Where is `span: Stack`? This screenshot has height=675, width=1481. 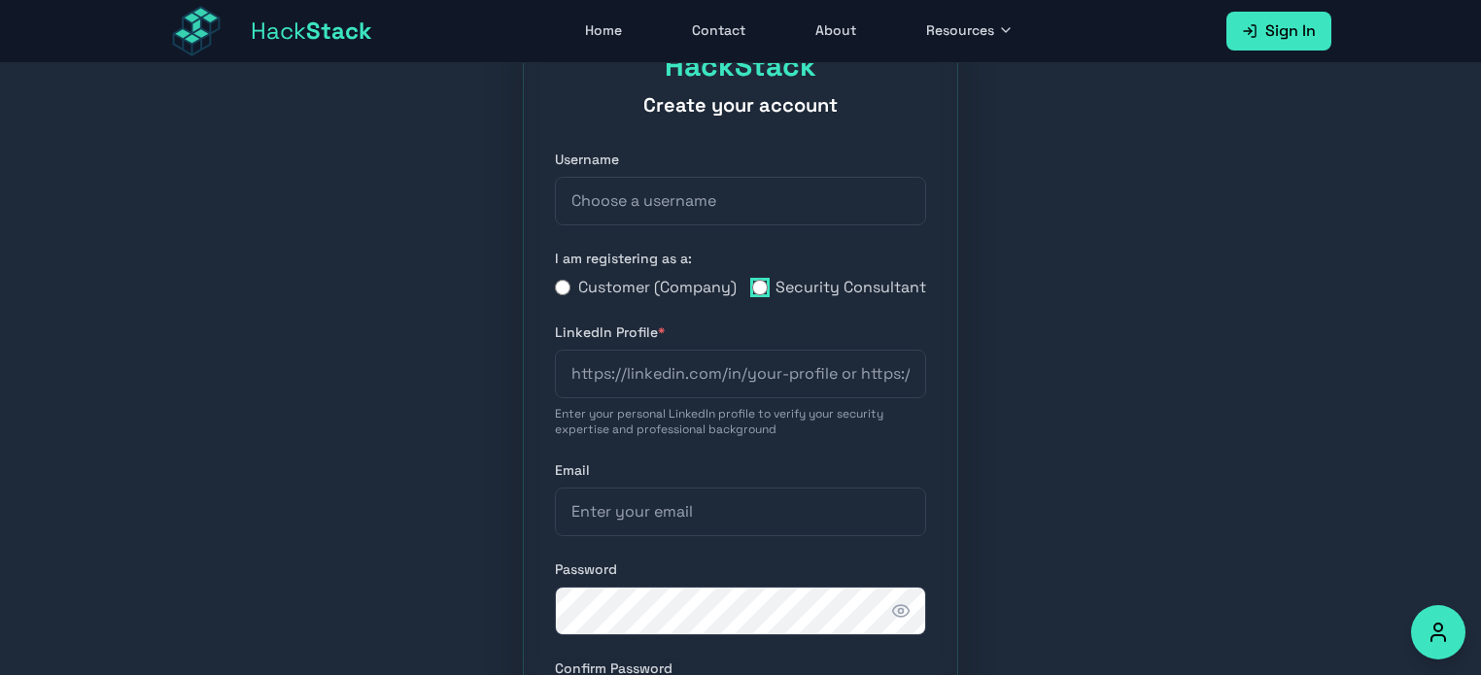 span: Stack is located at coordinates (339, 30).